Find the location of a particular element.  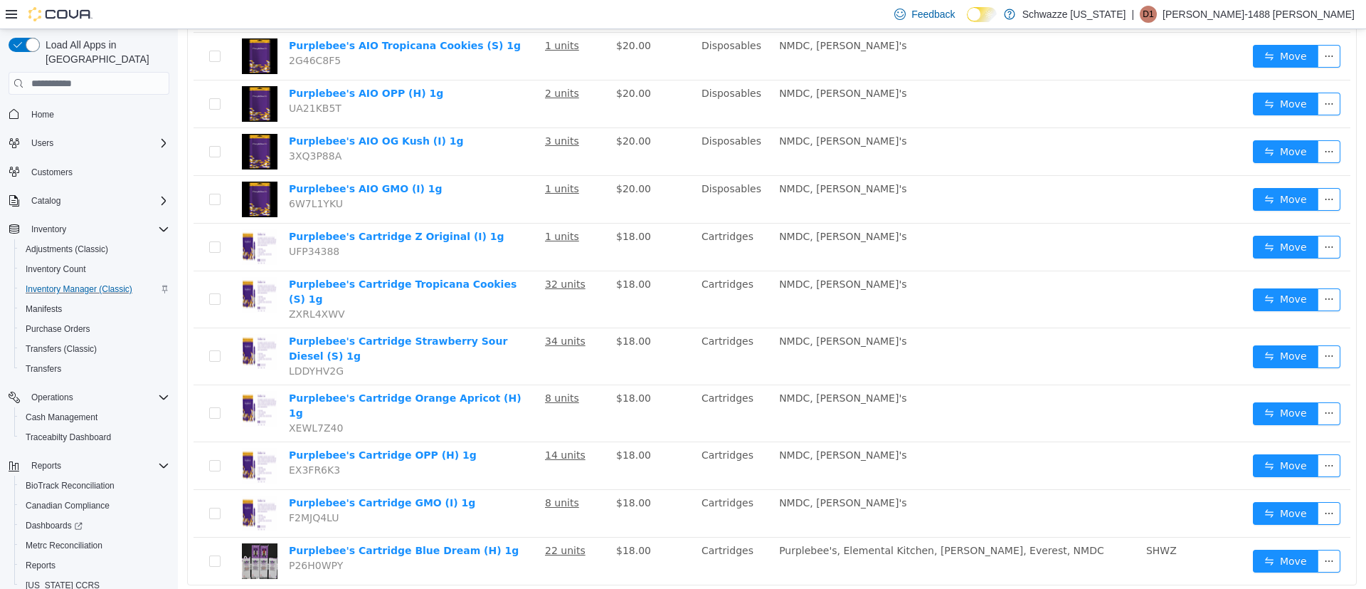

span: Transfers (Classic) is located at coordinates (95, 349).